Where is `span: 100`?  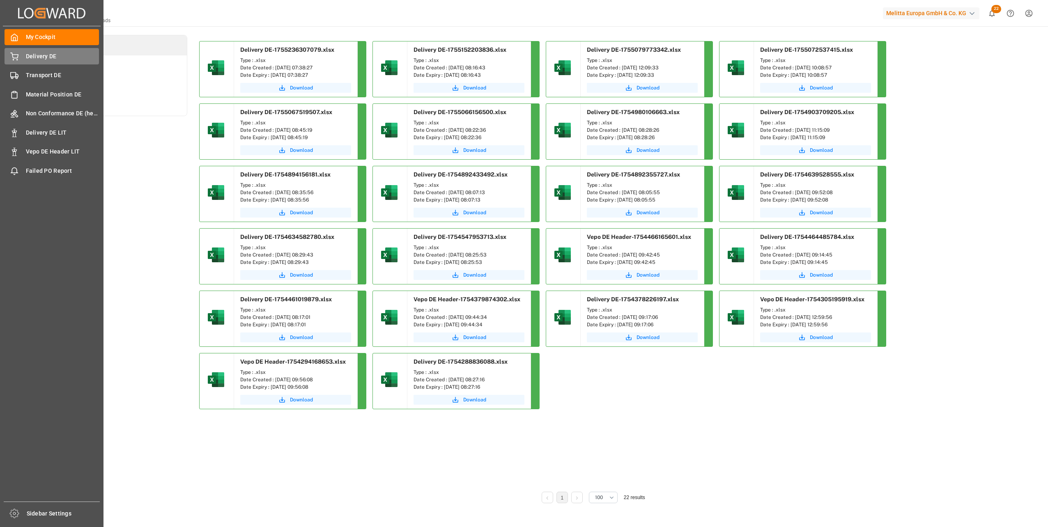 span: 100 is located at coordinates (599, 498).